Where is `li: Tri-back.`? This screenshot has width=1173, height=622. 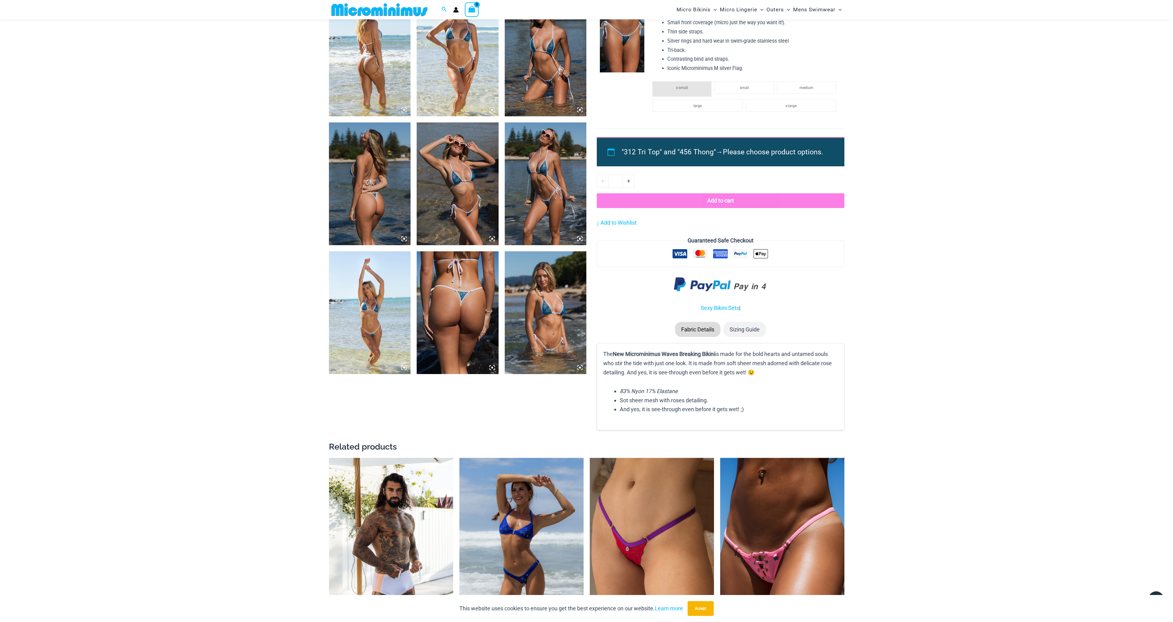
li: Tri-back. is located at coordinates (754, 50).